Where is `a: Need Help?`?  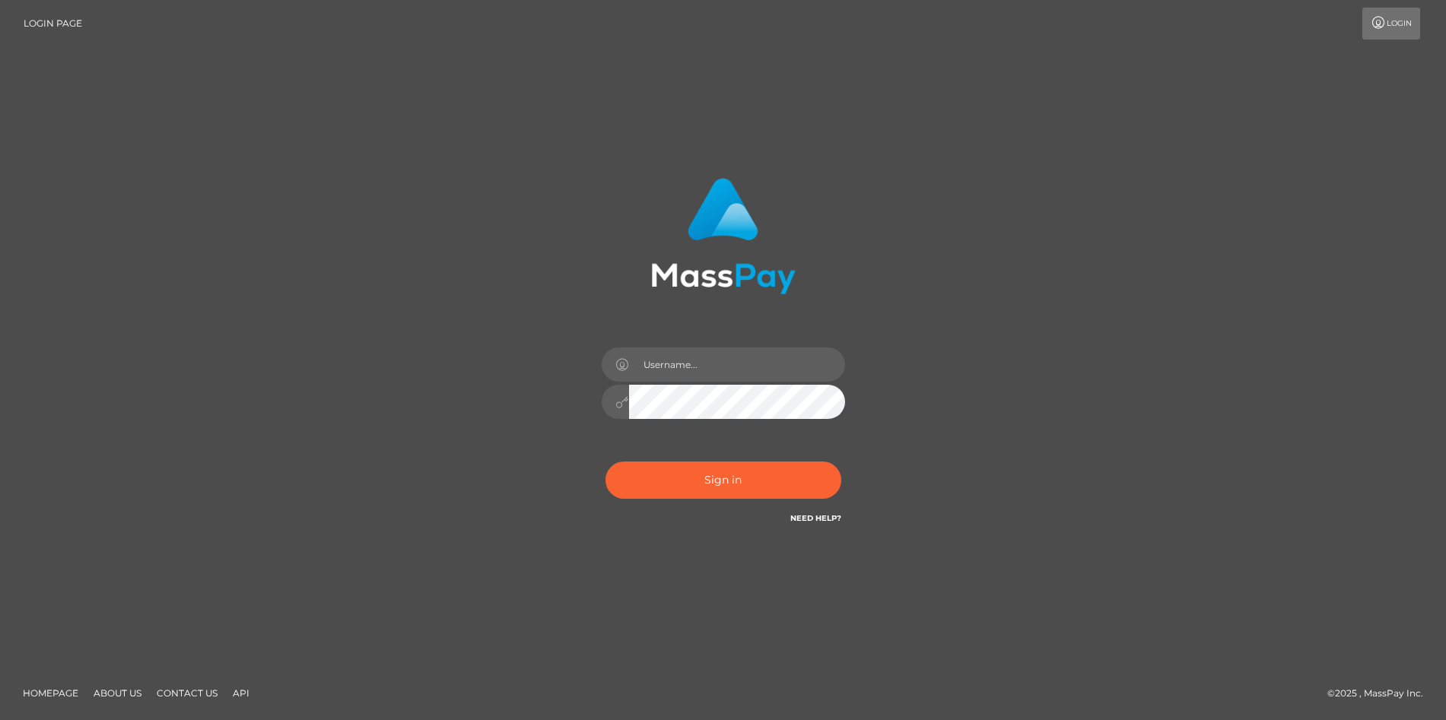 a: Need Help? is located at coordinates (815, 518).